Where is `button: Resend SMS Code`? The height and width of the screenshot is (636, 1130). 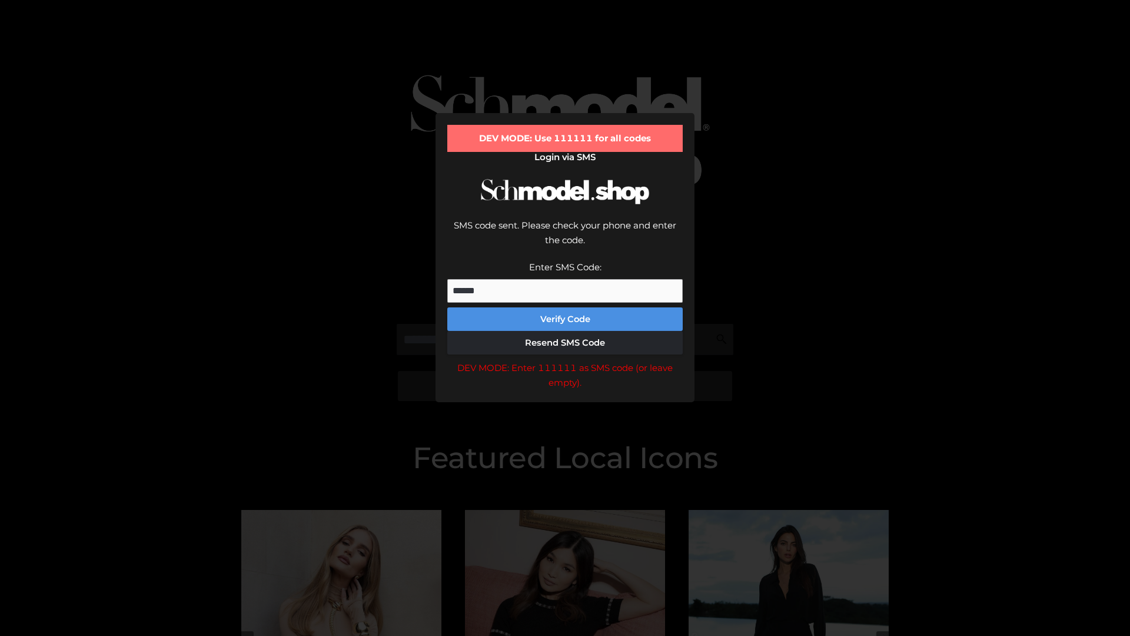 button: Resend SMS Code is located at coordinates (565, 343).